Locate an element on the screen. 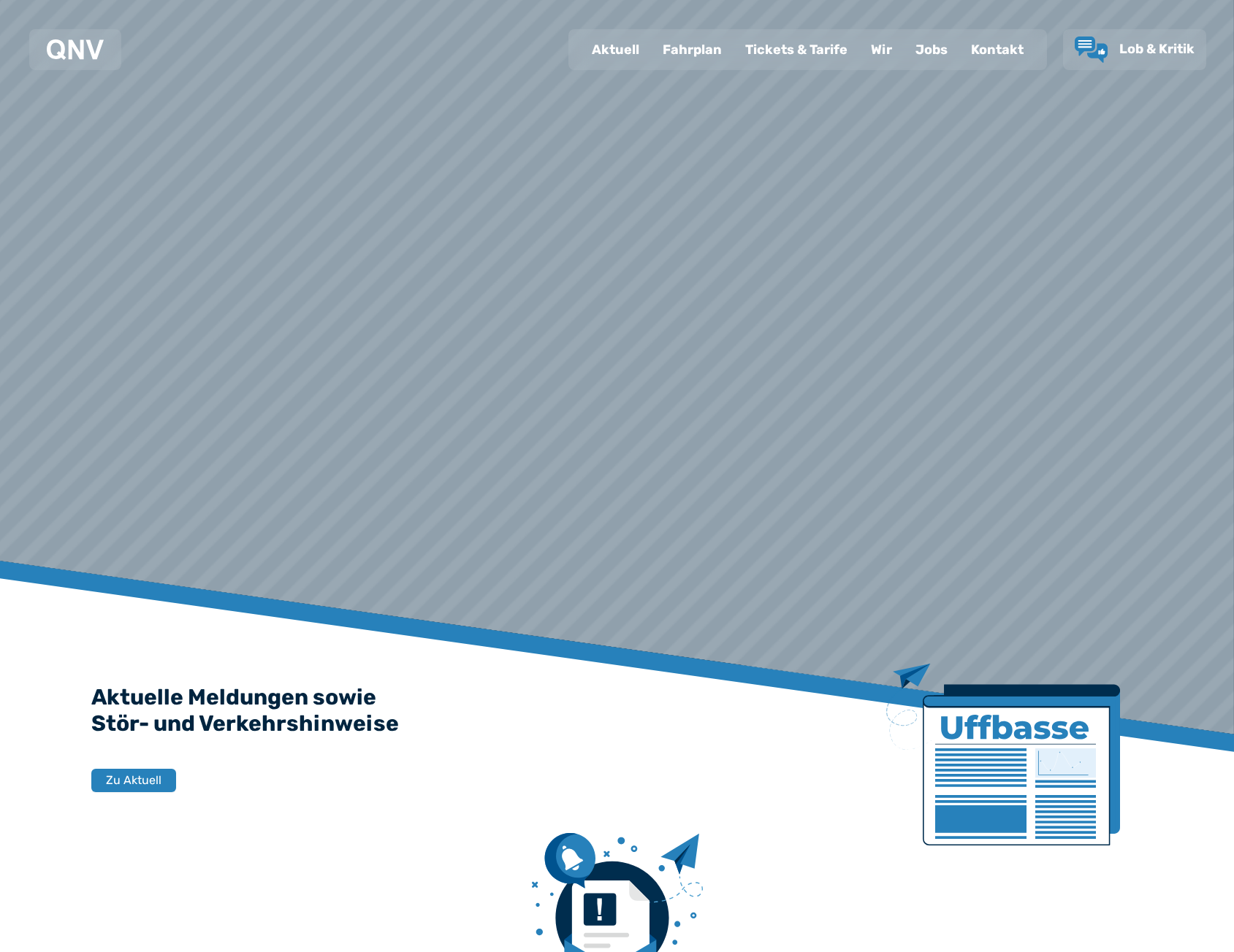 This screenshot has width=1234, height=952. div: Fahrplan is located at coordinates (692, 50).